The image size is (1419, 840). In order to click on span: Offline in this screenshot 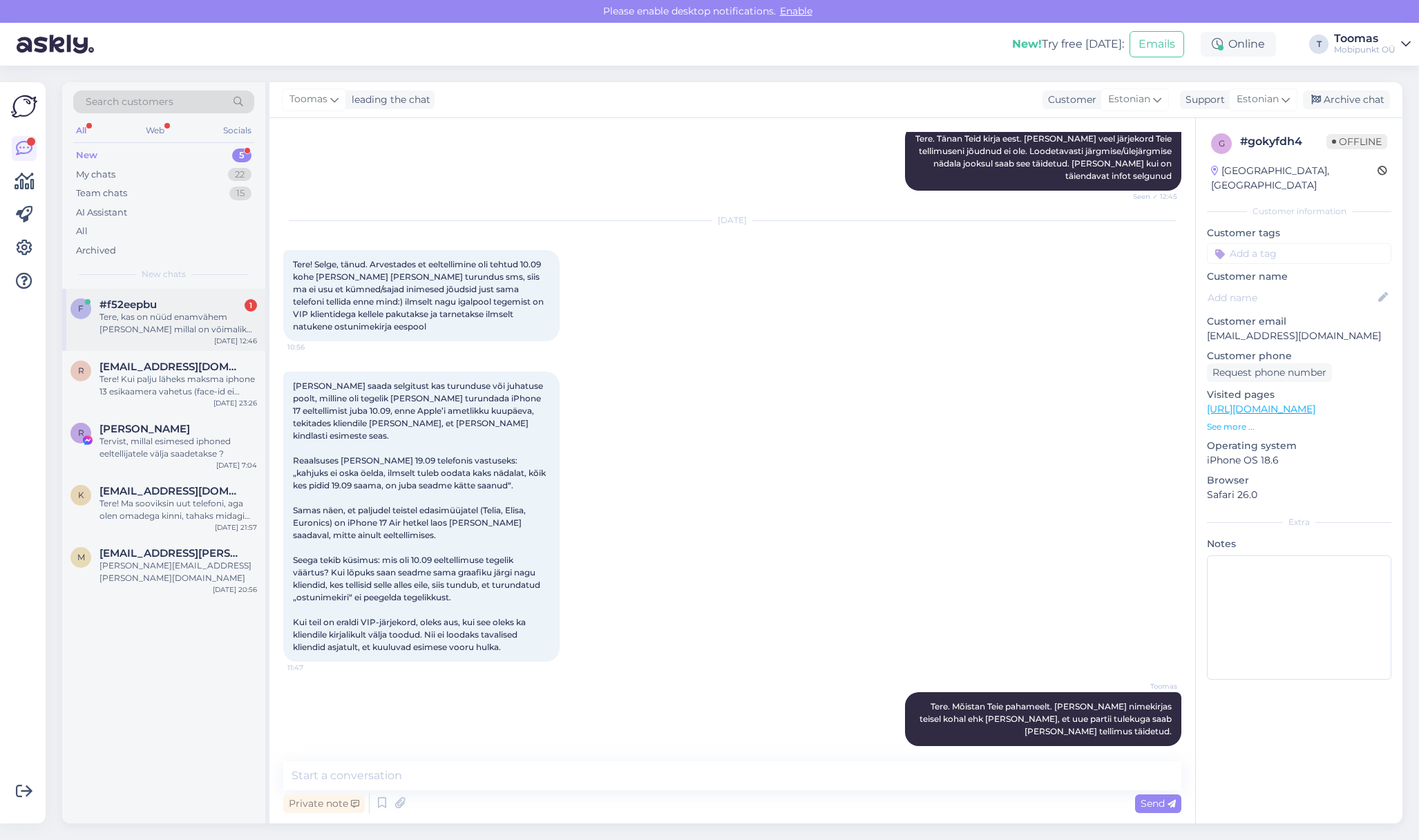, I will do `click(1356, 141)`.